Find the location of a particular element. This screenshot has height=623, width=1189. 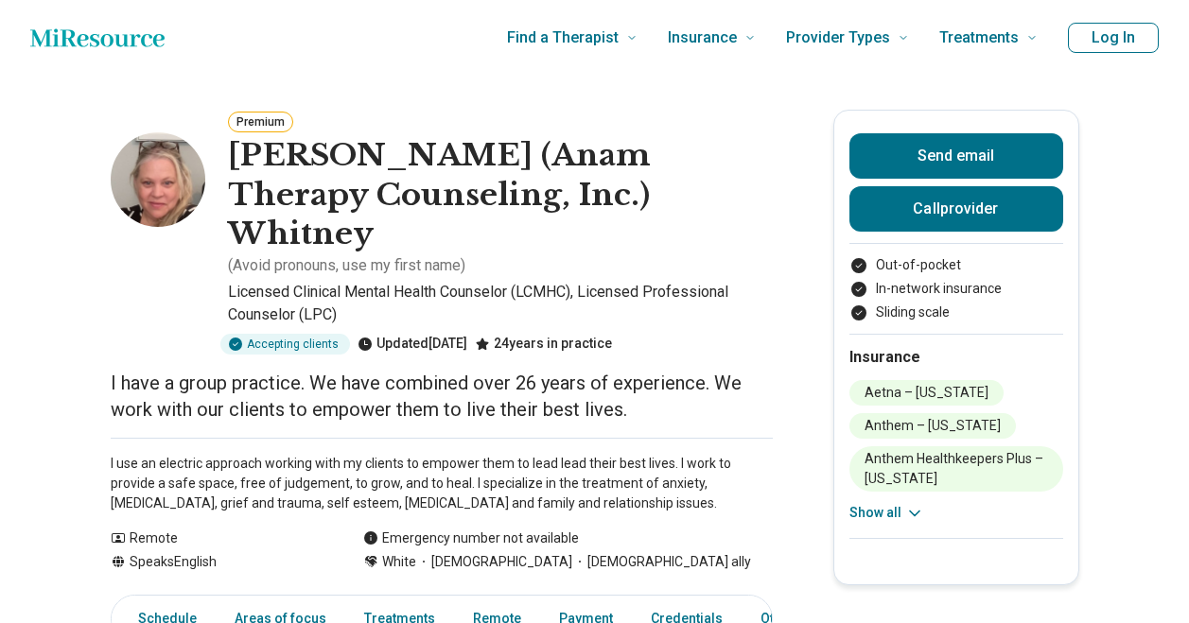

span: Provider Types is located at coordinates (838, 38).